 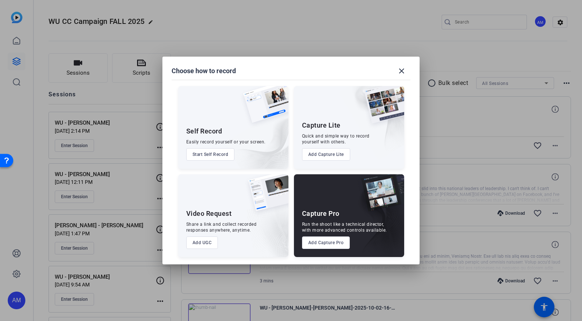 What do you see at coordinates (321, 214) in the screenshot?
I see `div: Capture Pro` at bounding box center [321, 214].